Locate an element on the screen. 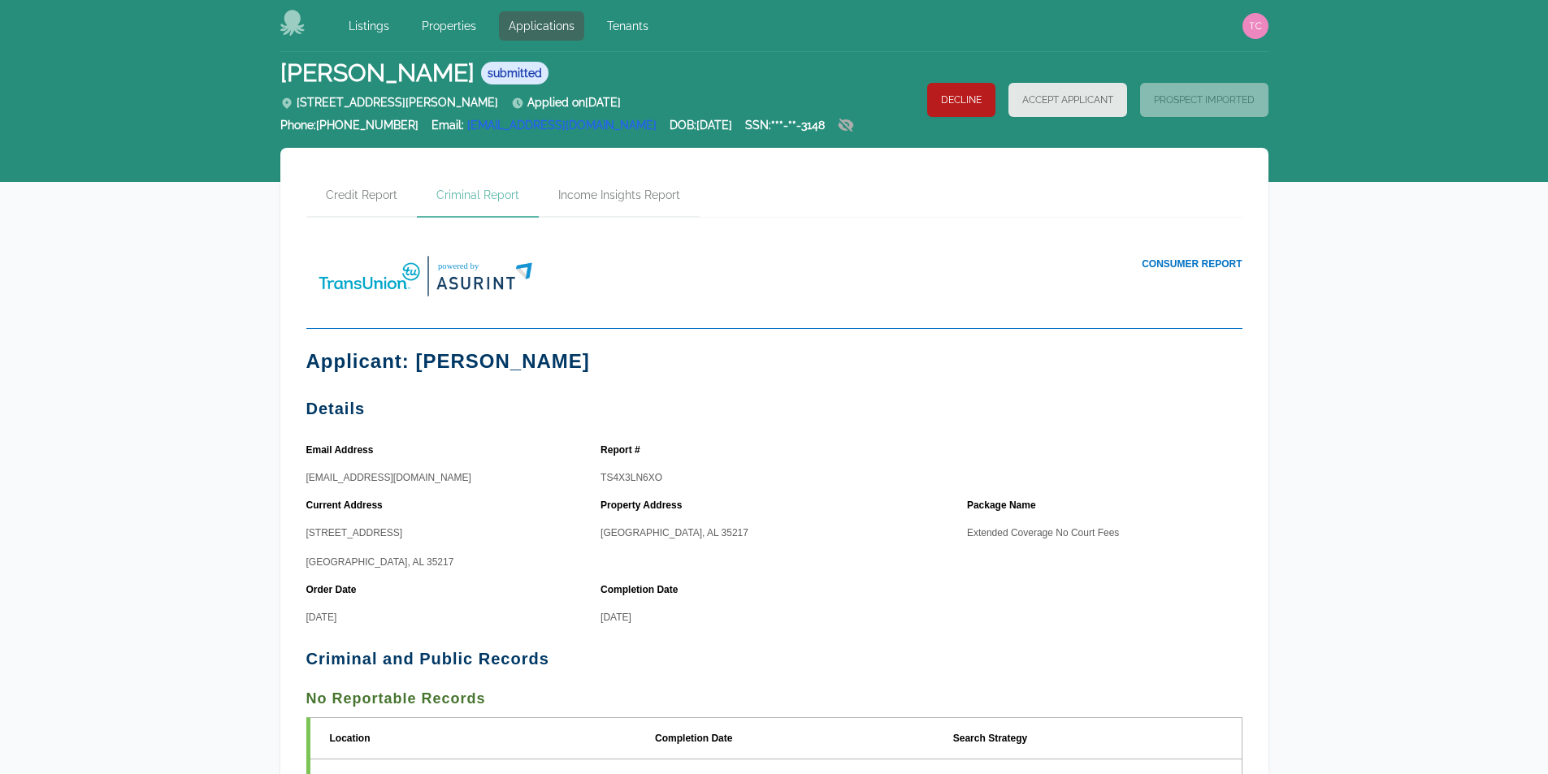 Image resolution: width=1548 pixels, height=774 pixels. strong: Order Date is located at coordinates (334, 590).